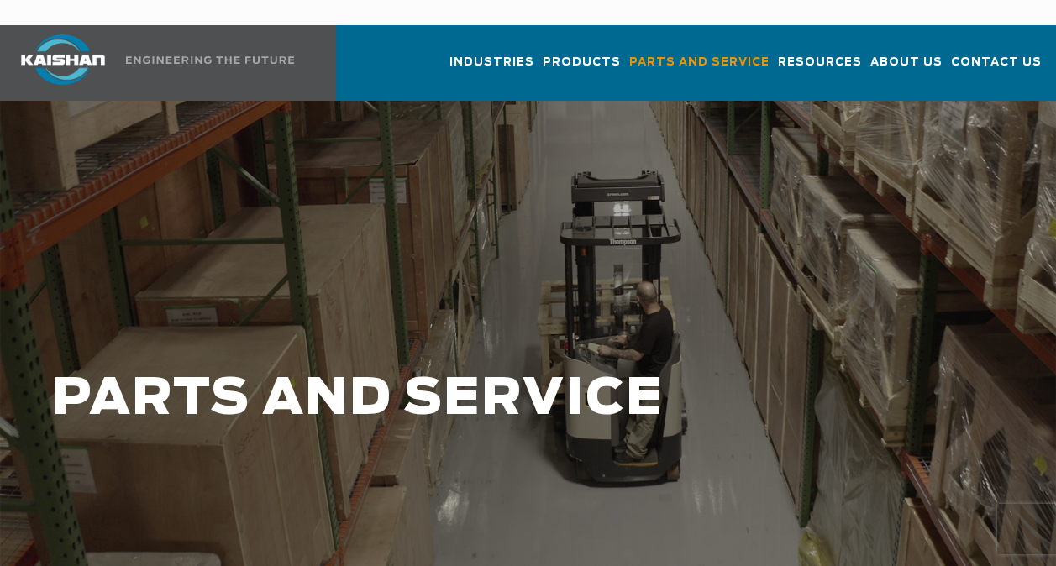 Image resolution: width=1056 pixels, height=566 pixels. What do you see at coordinates (447, 399) in the screenshot?
I see `h1: PARTS AND SERVICE` at bounding box center [447, 399].